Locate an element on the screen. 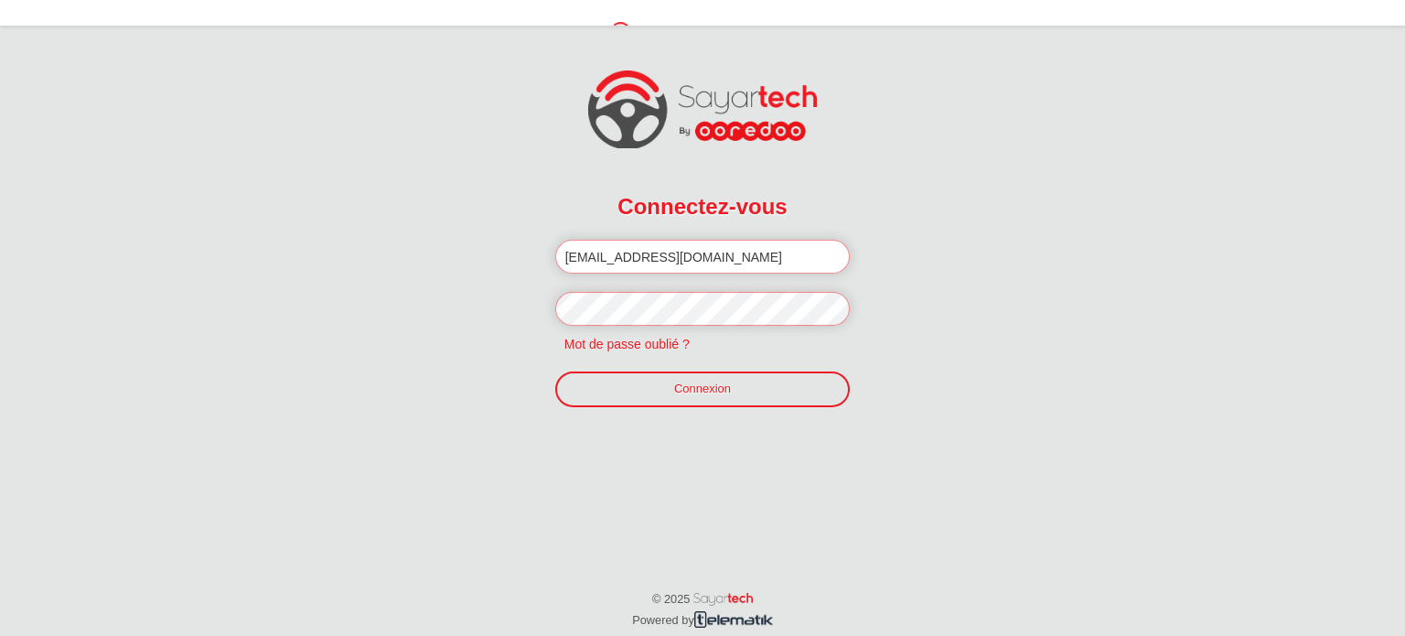 The height and width of the screenshot is (636, 1405). a: Connexion is located at coordinates (702, 389).